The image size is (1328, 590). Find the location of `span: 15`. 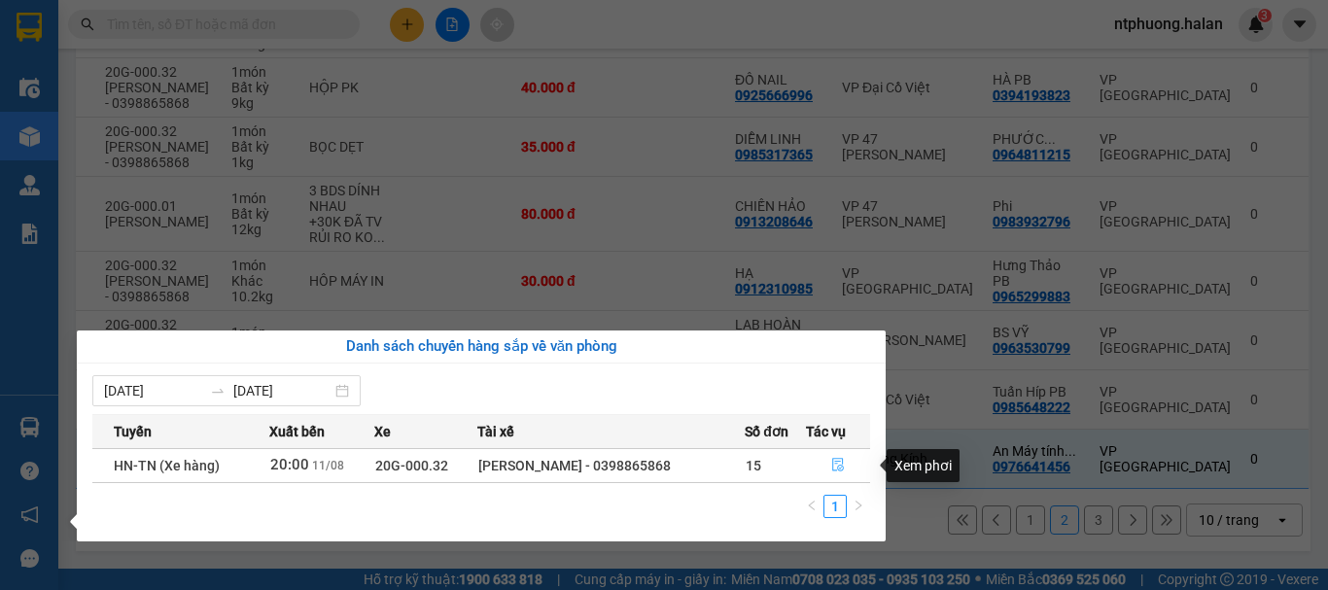

span: 15 is located at coordinates (754, 466).